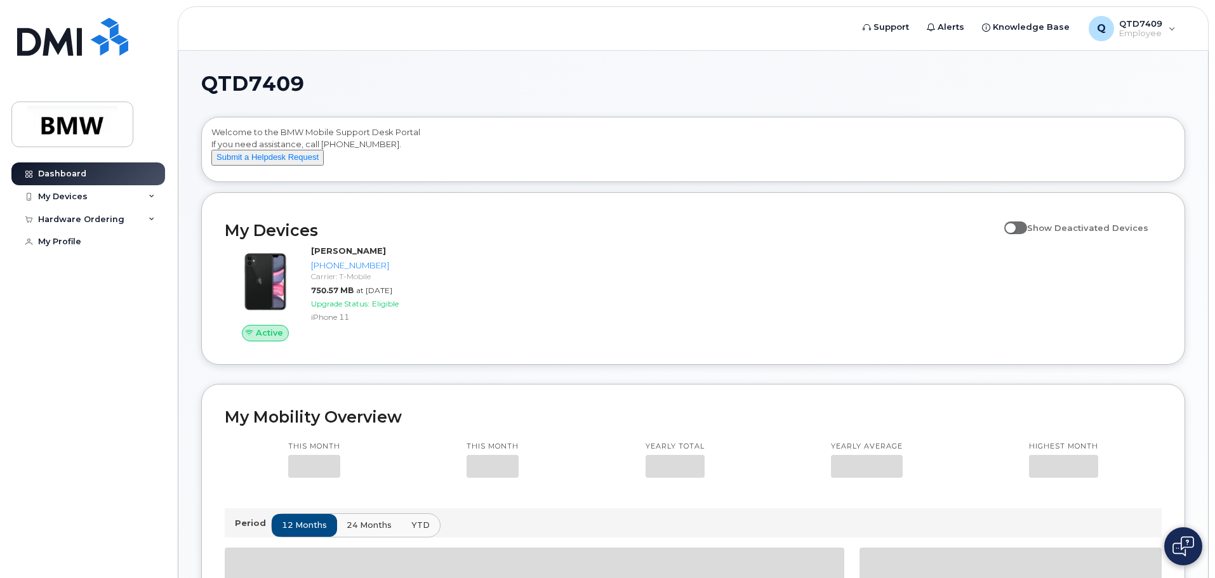  I want to click on p: Highest month, so click(1063, 447).